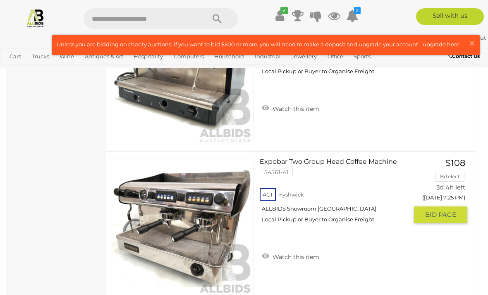  Describe the element at coordinates (352, 16) in the screenshot. I see `a: 2` at that location.